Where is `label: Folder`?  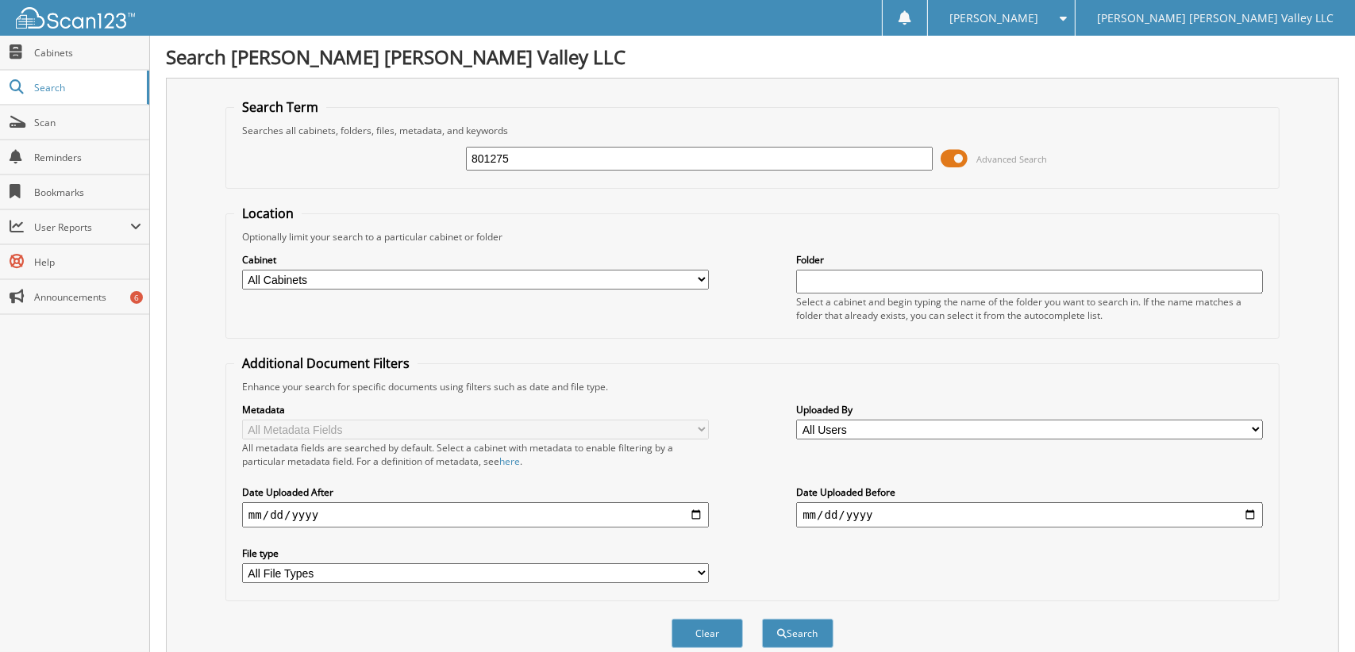
label: Folder is located at coordinates (1029, 259).